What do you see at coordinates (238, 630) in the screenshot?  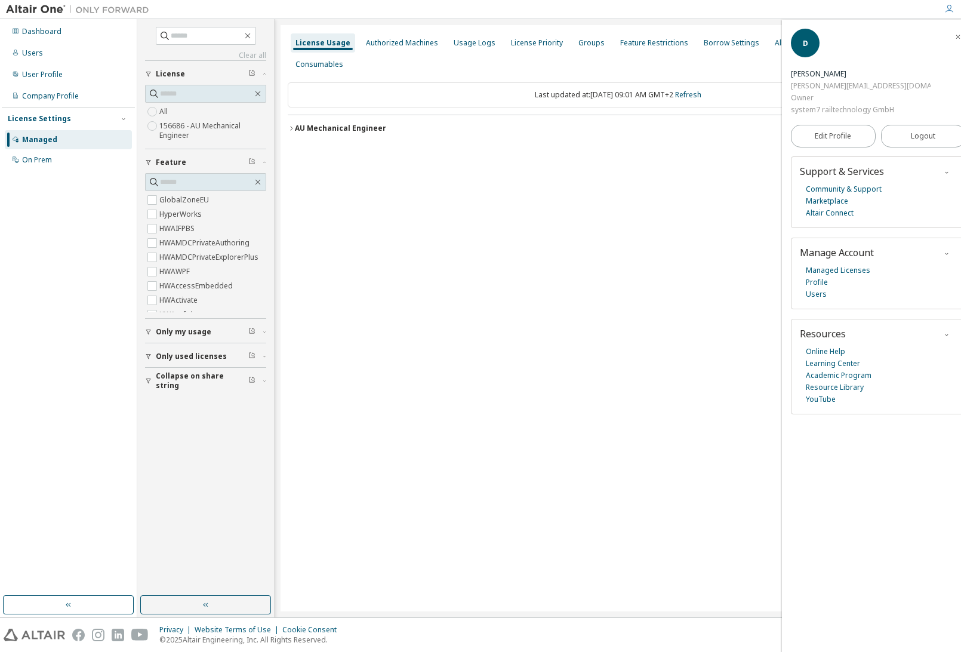 I see `div: Website Terms of Use` at bounding box center [238, 630].